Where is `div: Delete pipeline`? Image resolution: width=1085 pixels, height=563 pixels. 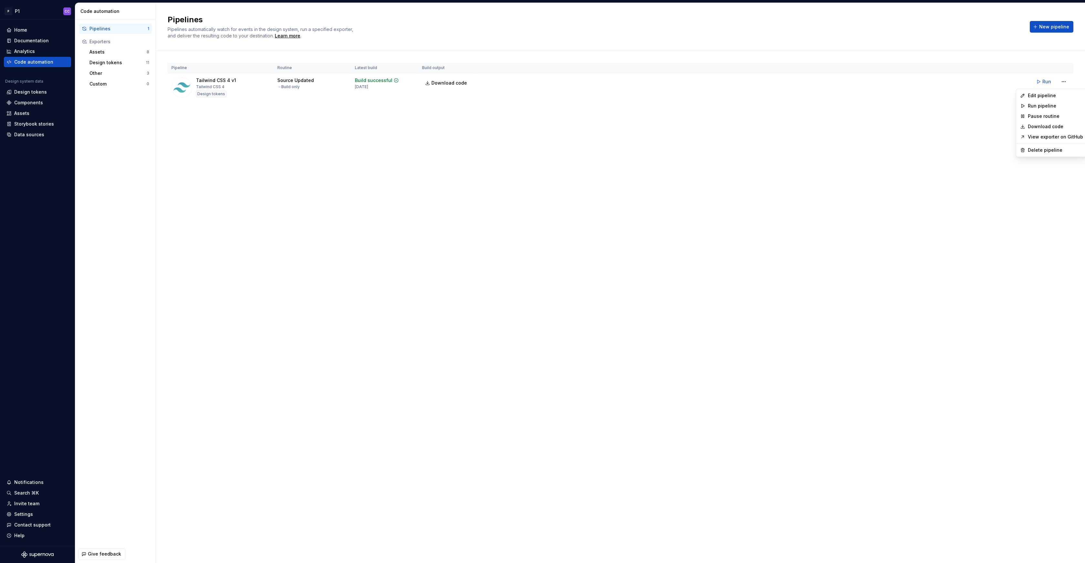 div: Delete pipeline is located at coordinates (1056, 150).